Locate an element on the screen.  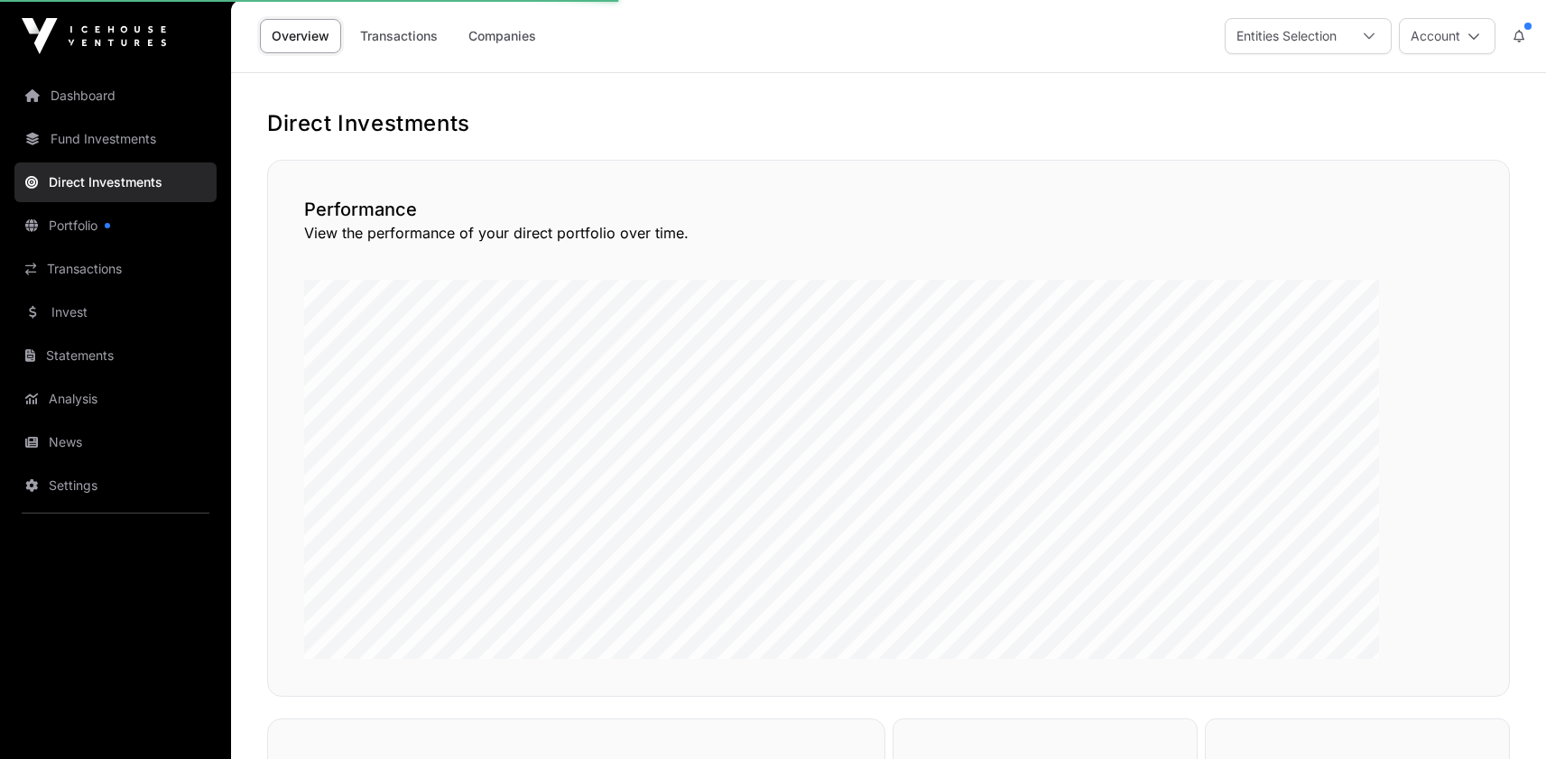
h1: Direct Investments is located at coordinates (888, 124).